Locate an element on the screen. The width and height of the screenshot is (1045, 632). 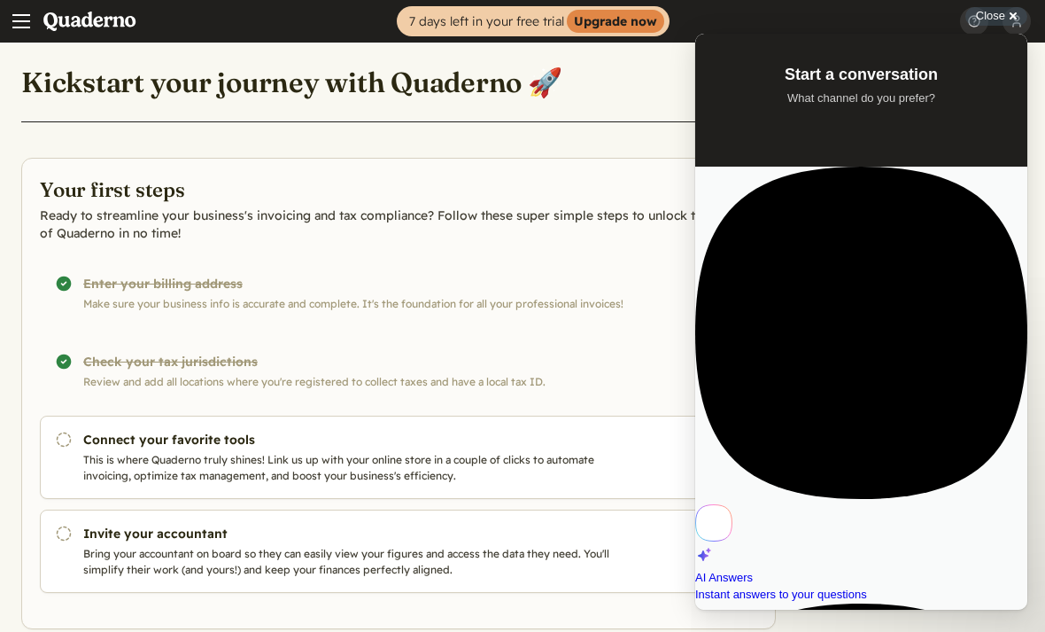
a: 7 days left in your free trialUpgrade now is located at coordinates (533, 21).